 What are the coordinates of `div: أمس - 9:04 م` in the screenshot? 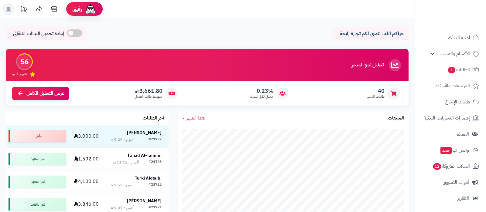 It's located at (122, 208).